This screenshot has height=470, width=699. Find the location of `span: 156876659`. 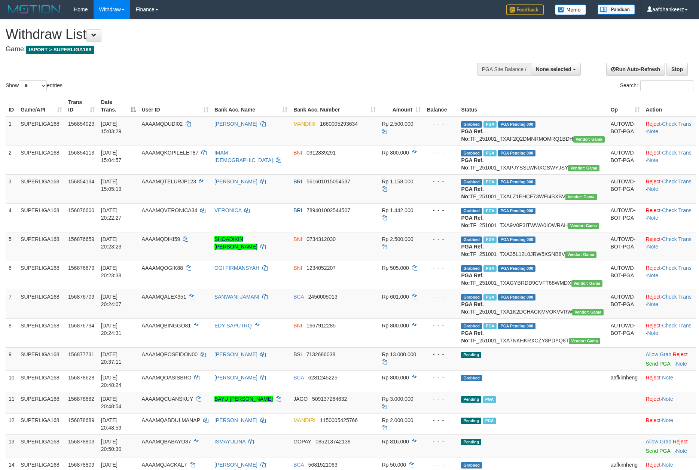

span: 156876659 is located at coordinates (81, 239).